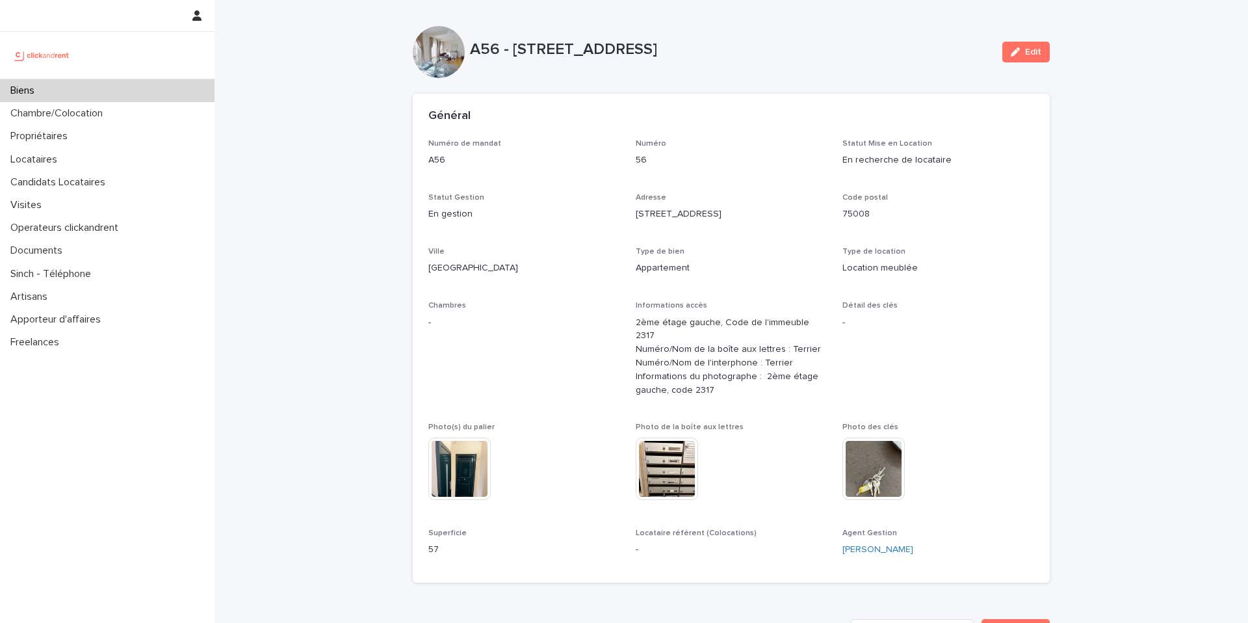  What do you see at coordinates (67, 227) in the screenshot?
I see `p: Operateurs clickandrent` at bounding box center [67, 227].